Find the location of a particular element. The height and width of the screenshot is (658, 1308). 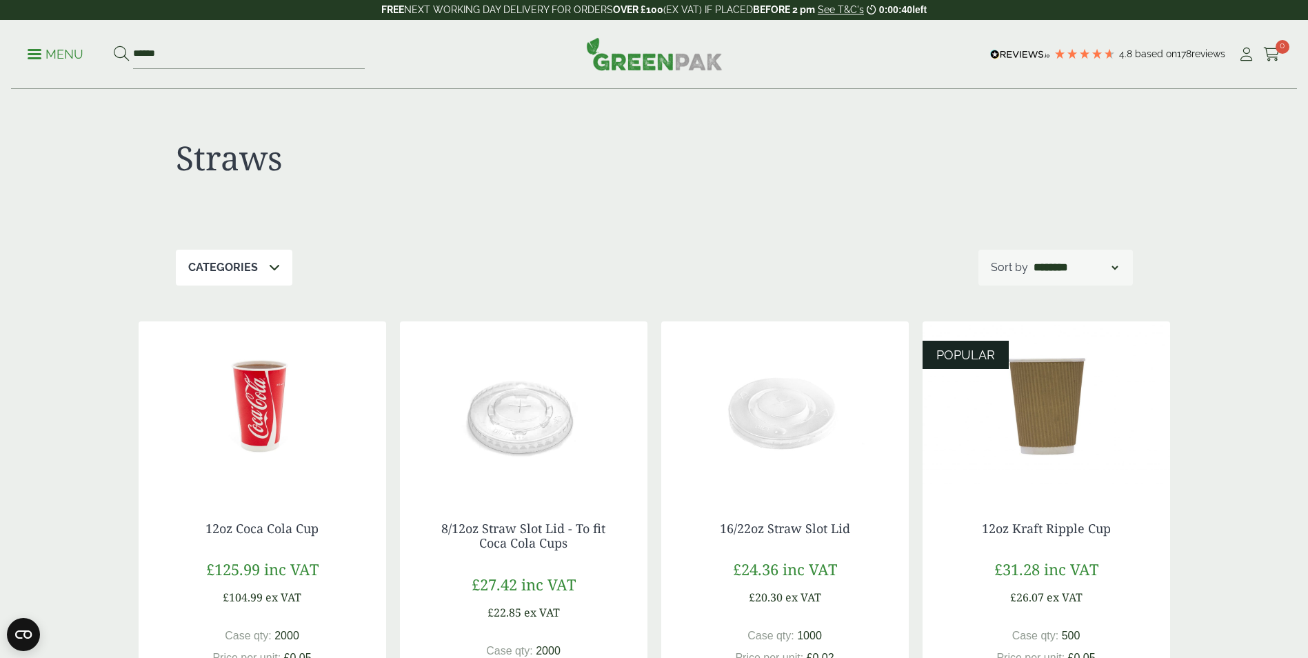

div: 4.78 Stars is located at coordinates (1085, 54).